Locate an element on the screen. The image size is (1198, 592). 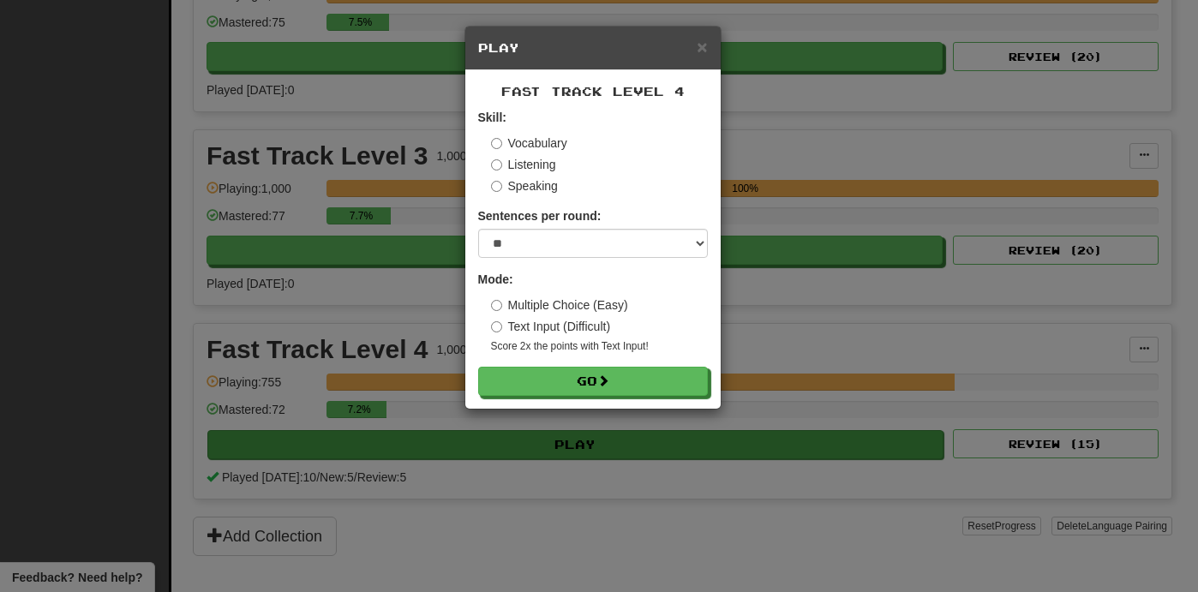
input: Speaking is located at coordinates (496, 186).